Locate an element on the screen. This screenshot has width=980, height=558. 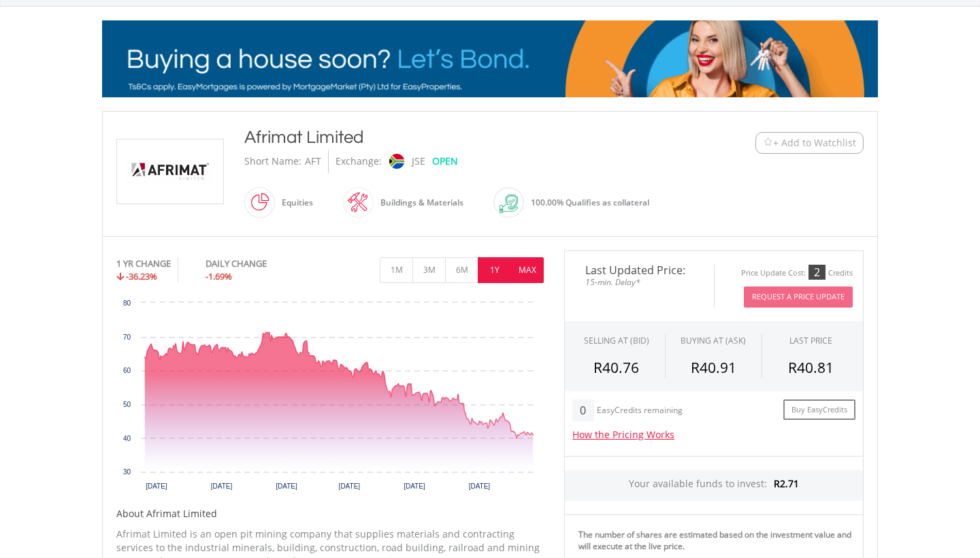
span: R40.81 is located at coordinates (810, 367).